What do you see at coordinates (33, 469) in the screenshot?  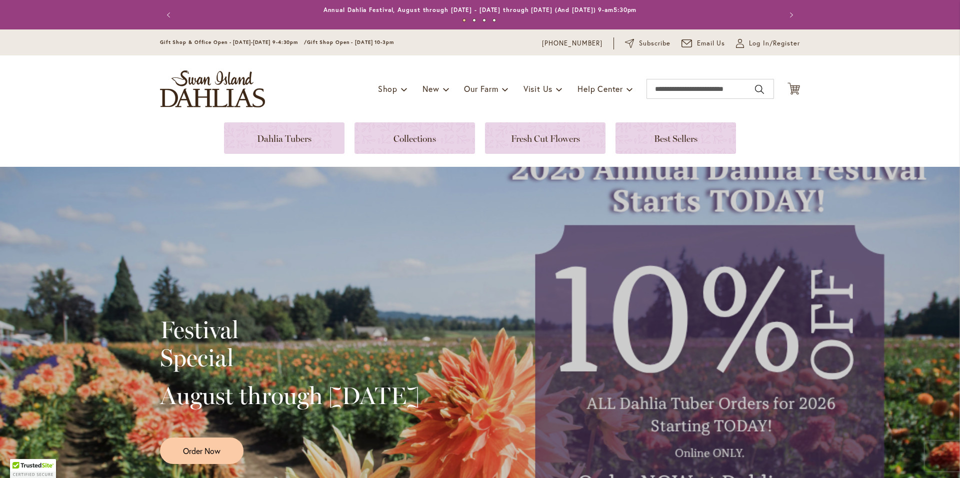 I see `div: TrustedSite Certified` at bounding box center [33, 469].